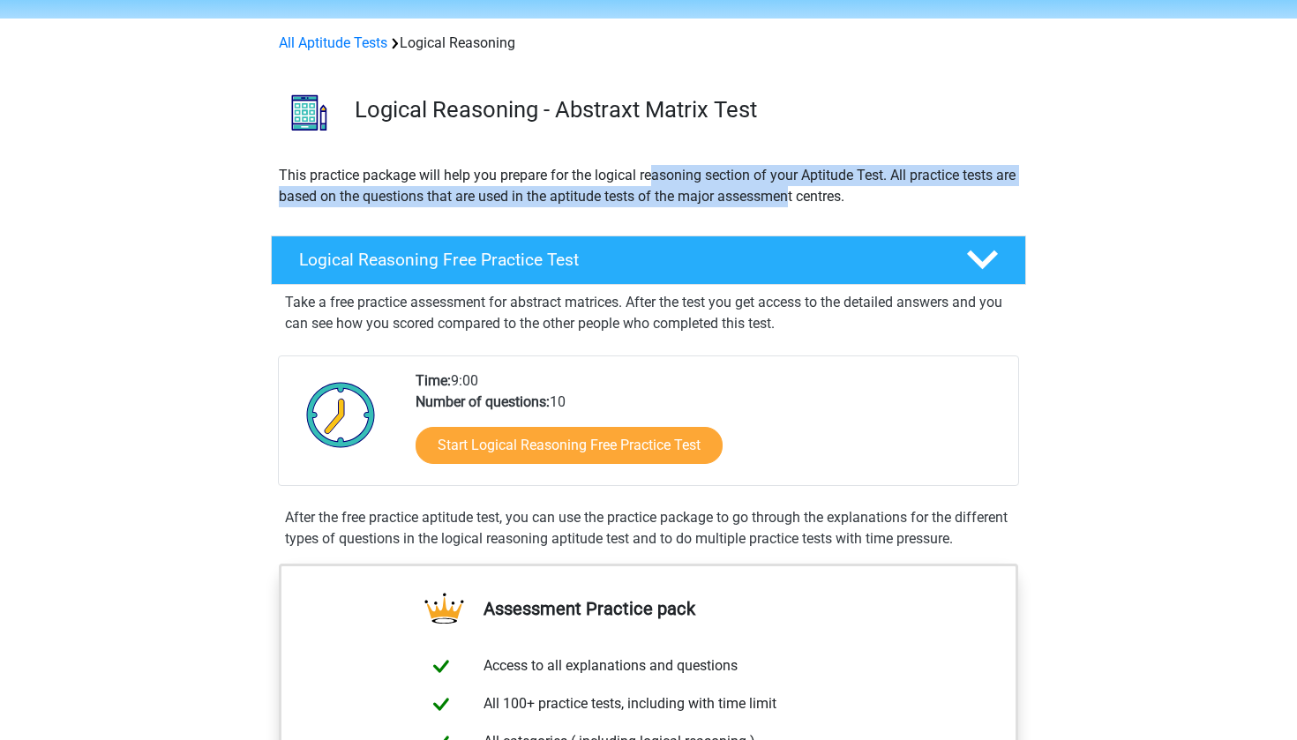 The height and width of the screenshot is (740, 1297). I want to click on h3: Logical Reasoning - Abstraxt Matrix Test, so click(683, 109).